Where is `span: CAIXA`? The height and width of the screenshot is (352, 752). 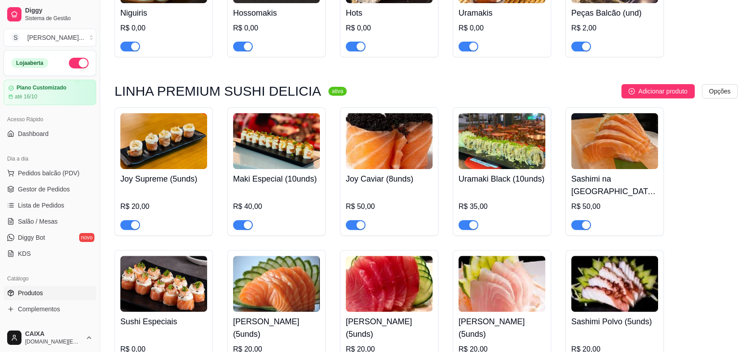
span: CAIXA is located at coordinates (53, 334).